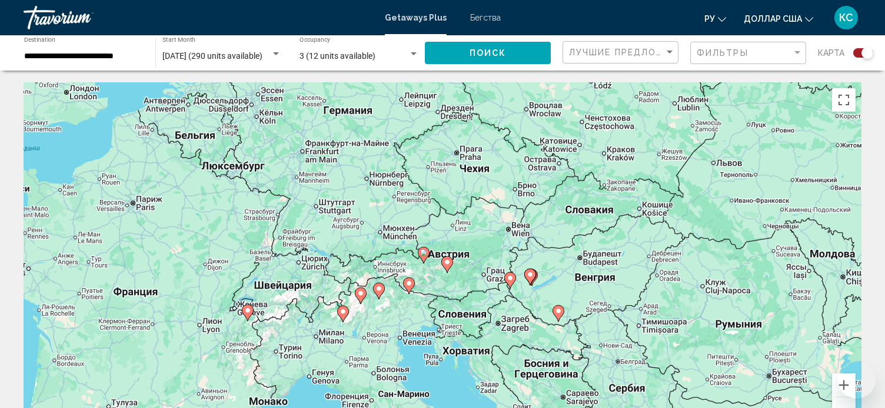 Image resolution: width=885 pixels, height=408 pixels. What do you see at coordinates (416, 18) in the screenshot?
I see `font: Getaways Plus` at bounding box center [416, 18].